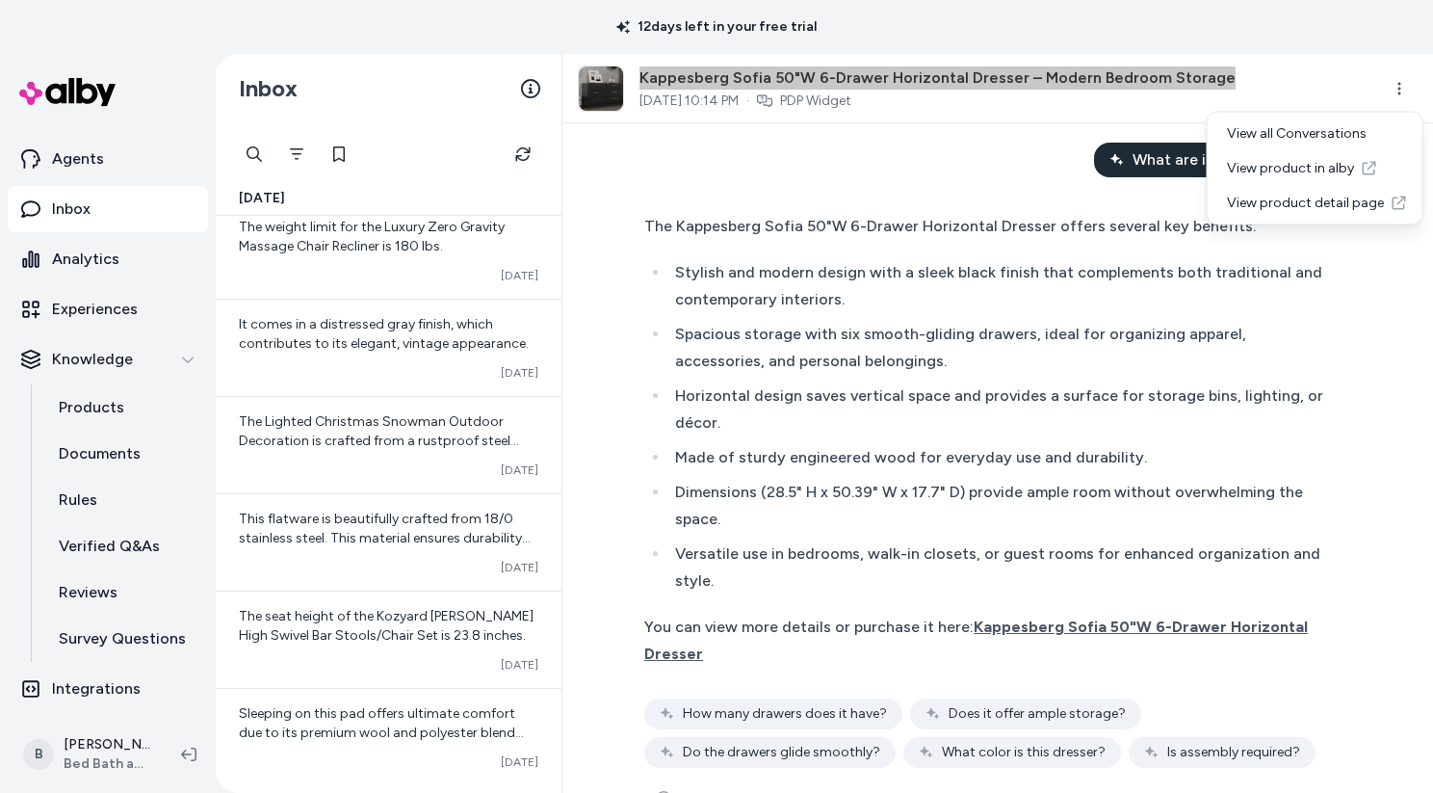 This screenshot has width=1433, height=793. Describe the element at coordinates (383, 333) in the screenshot. I see `span: It comes in a distressed gray finish, which contributes to its elegant, vintage appearance.` at that location.